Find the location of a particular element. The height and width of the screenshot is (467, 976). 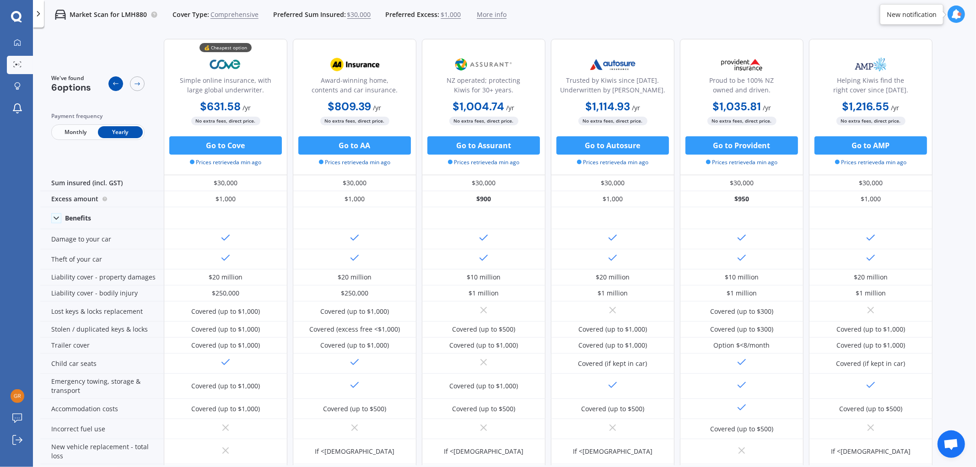

div: Excess amount is located at coordinates (102, 199).